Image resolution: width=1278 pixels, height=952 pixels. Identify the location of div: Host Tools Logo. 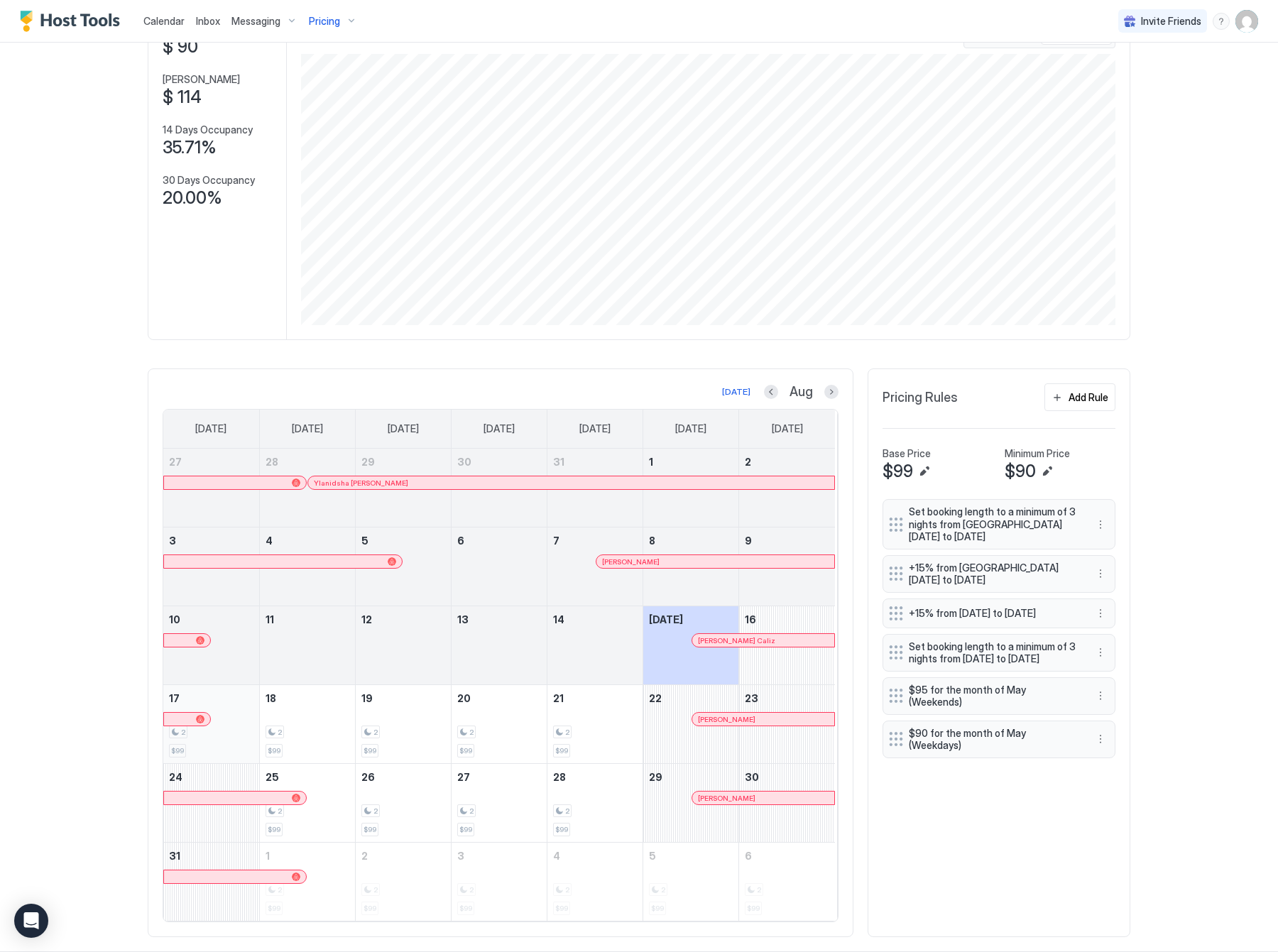
(74, 22).